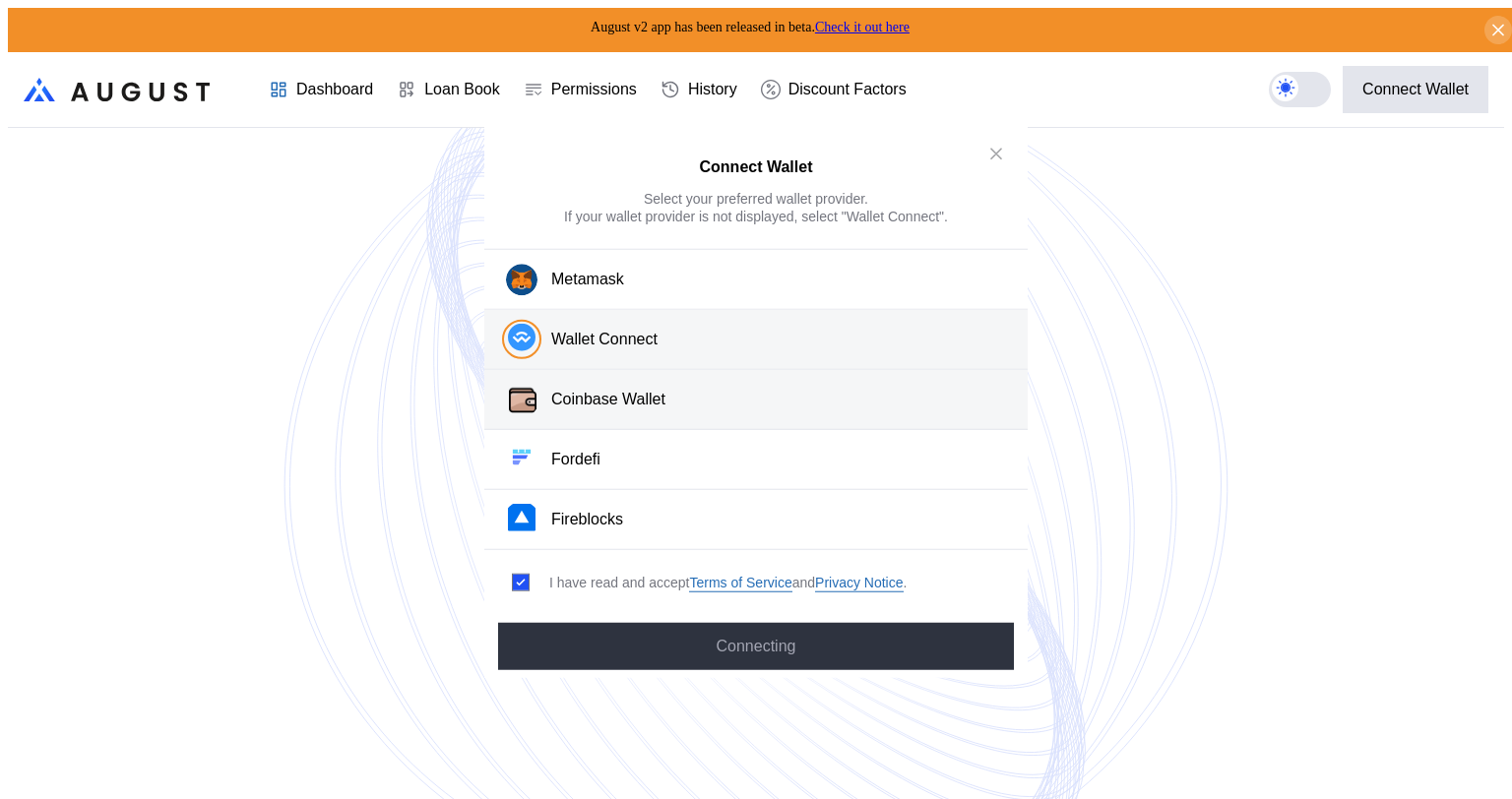 Image resolution: width=1512 pixels, height=799 pixels. I want to click on div: Metamask, so click(587, 278).